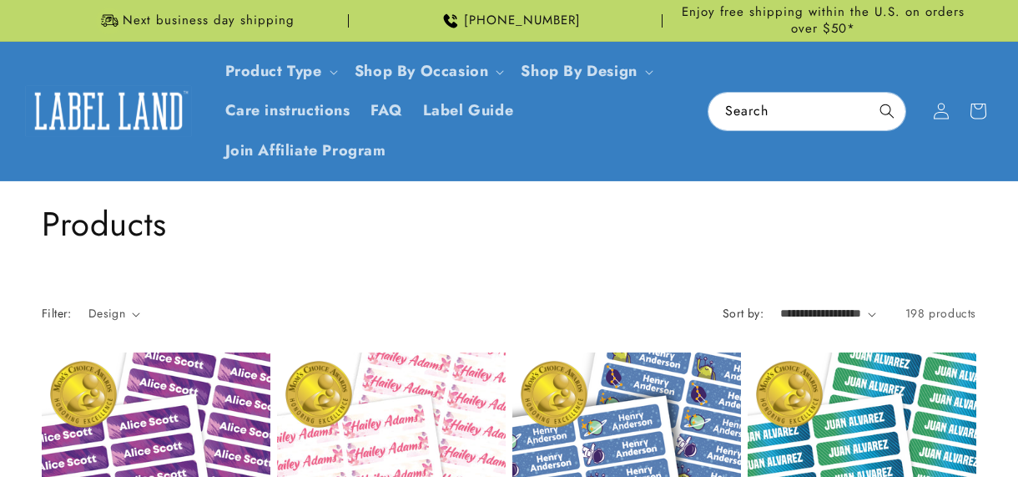 The width and height of the screenshot is (1018, 477). I want to click on a: Care instructions, so click(288, 110).